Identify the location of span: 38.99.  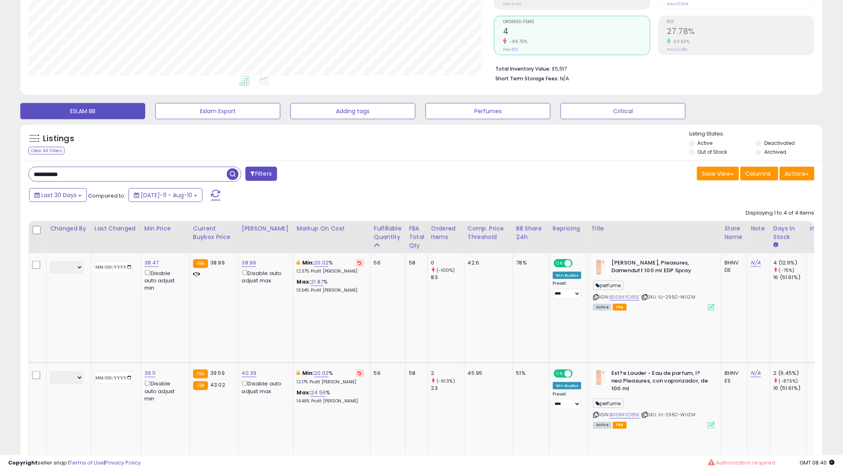
(217, 262).